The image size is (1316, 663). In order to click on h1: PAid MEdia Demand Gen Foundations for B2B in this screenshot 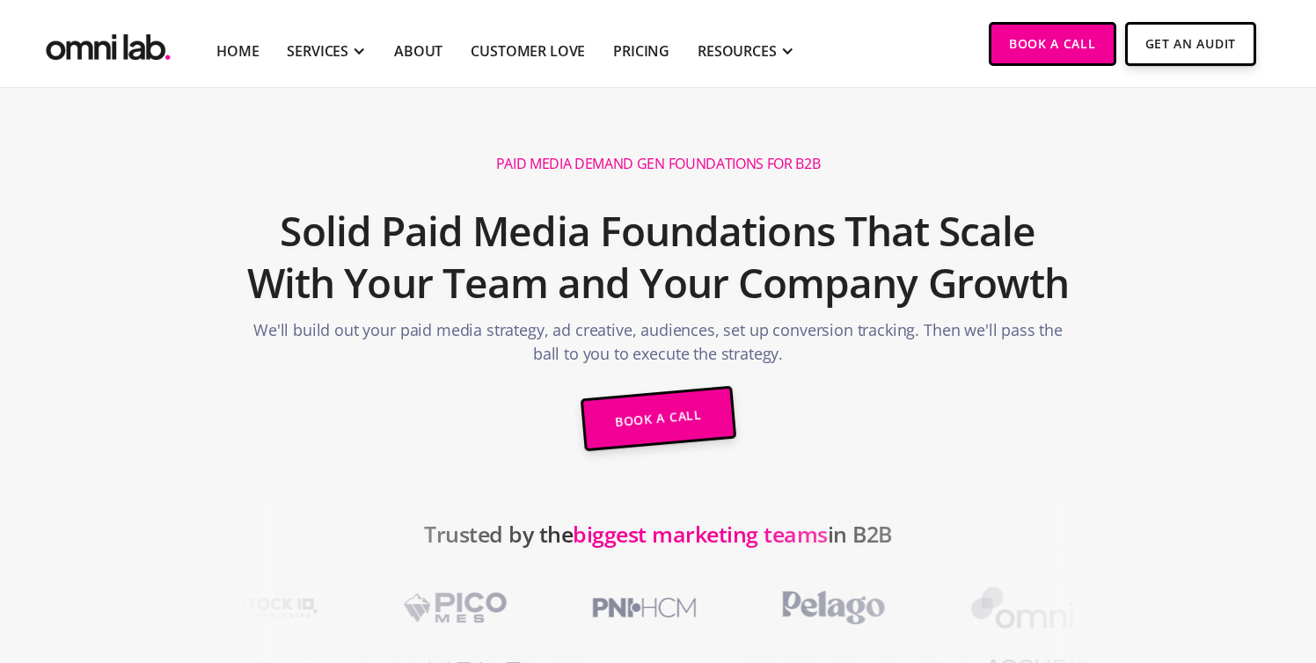, I will do `click(658, 164)`.